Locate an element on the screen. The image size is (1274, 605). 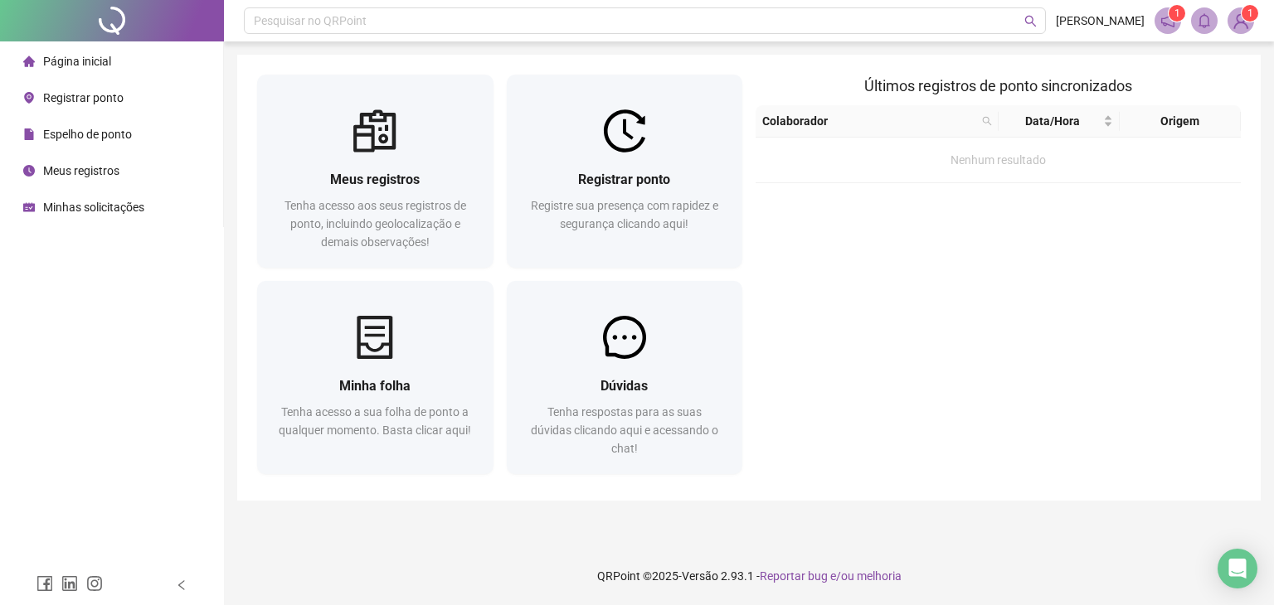
footer: QRPoint © 2025 - 2.93.1 - is located at coordinates (749, 576).